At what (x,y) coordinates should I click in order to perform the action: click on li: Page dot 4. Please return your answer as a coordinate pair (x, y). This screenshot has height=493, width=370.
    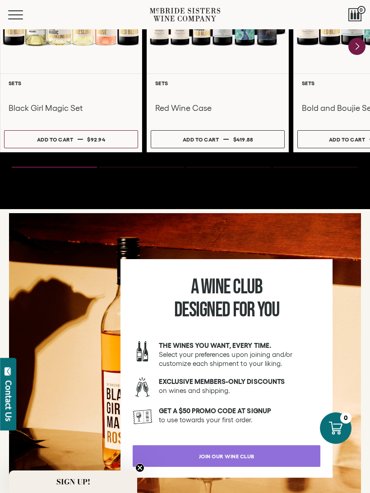
    Looking at the image, I should click on (315, 167).